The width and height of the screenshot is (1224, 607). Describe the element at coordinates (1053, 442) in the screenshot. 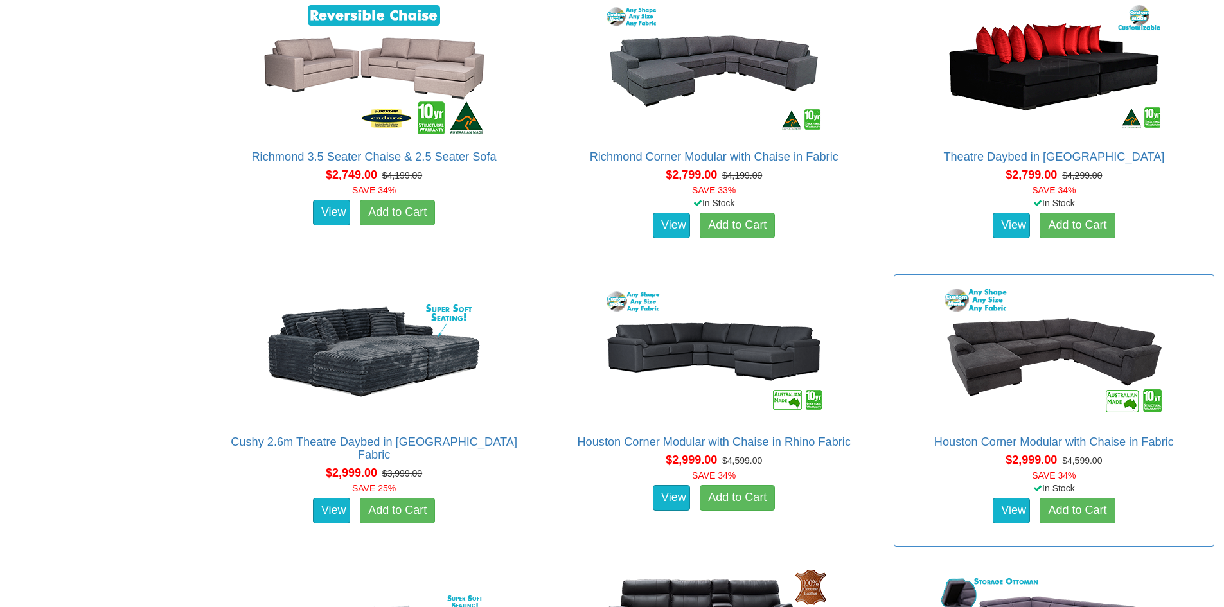

I see `a: Houston Corner Modular with Chaise in Fabric` at that location.